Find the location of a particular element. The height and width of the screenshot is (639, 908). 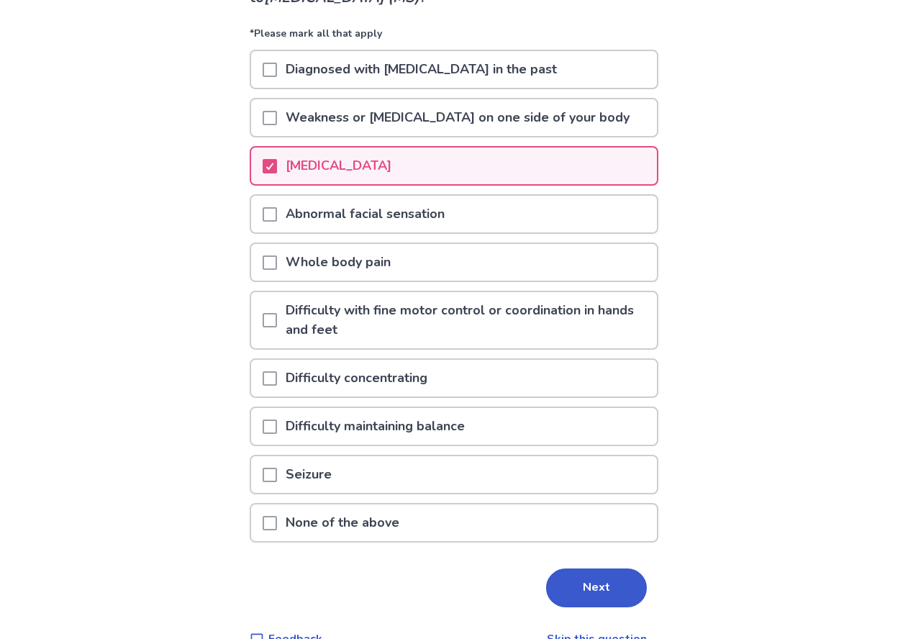

p: Seizure is located at coordinates (309, 474).